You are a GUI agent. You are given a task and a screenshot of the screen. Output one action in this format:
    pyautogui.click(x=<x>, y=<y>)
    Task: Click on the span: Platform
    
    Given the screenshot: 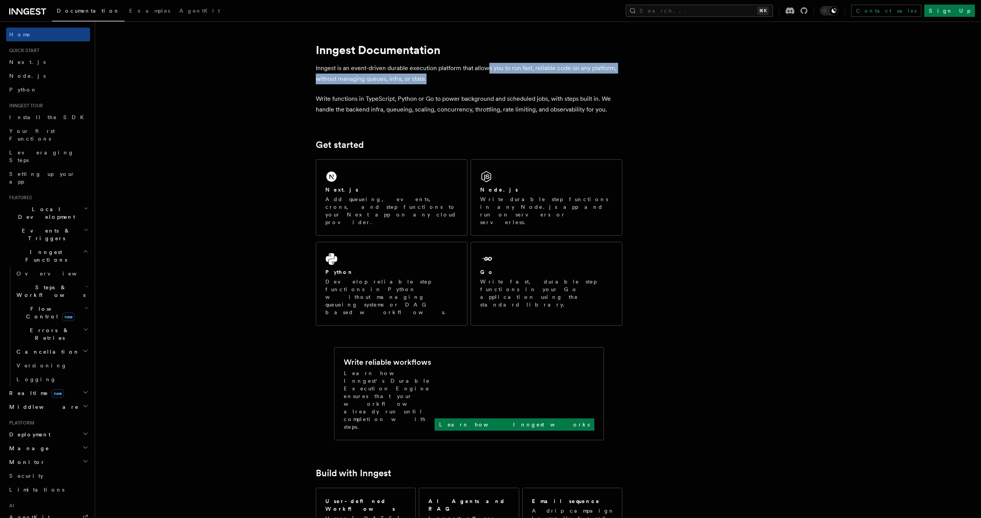 What is the action you would take?
    pyautogui.click(x=20, y=423)
    